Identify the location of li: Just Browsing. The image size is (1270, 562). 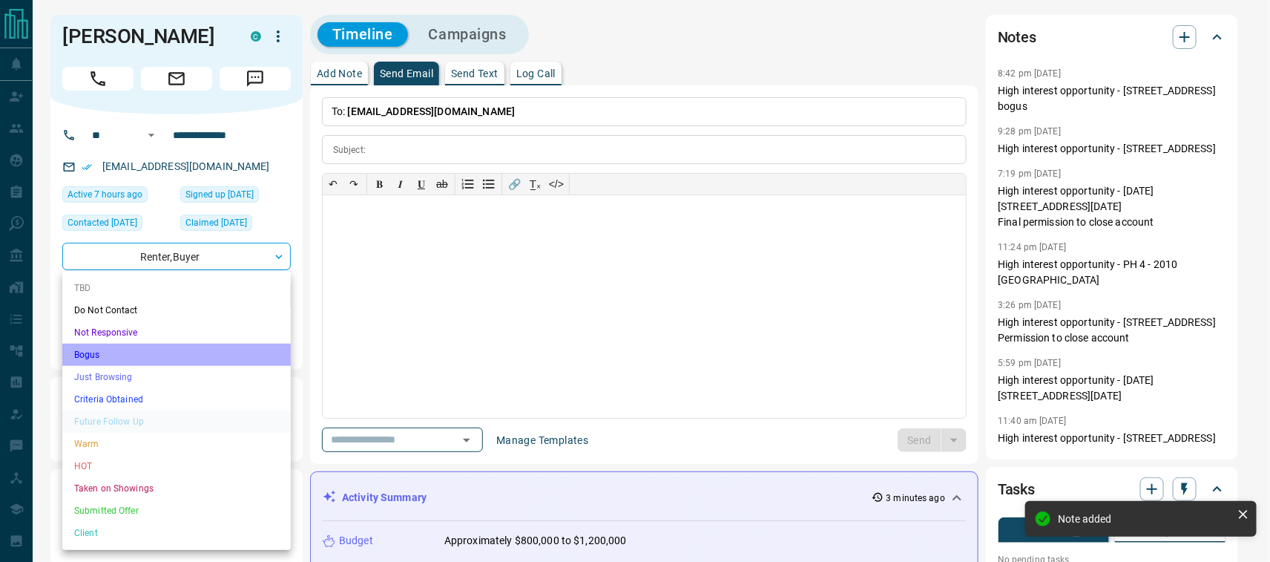
(177, 377).